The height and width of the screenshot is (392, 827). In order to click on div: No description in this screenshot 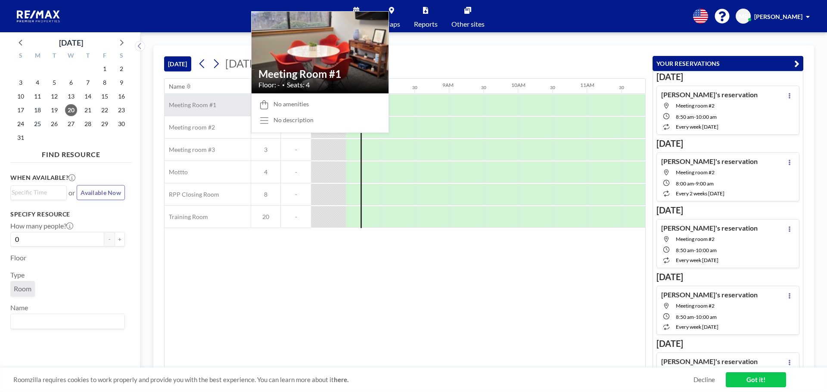, I will do `click(293, 120)`.